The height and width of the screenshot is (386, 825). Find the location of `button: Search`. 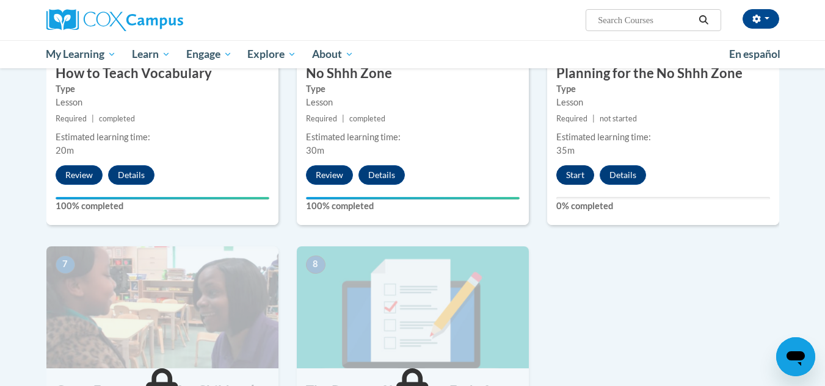

button: Search is located at coordinates (703, 20).